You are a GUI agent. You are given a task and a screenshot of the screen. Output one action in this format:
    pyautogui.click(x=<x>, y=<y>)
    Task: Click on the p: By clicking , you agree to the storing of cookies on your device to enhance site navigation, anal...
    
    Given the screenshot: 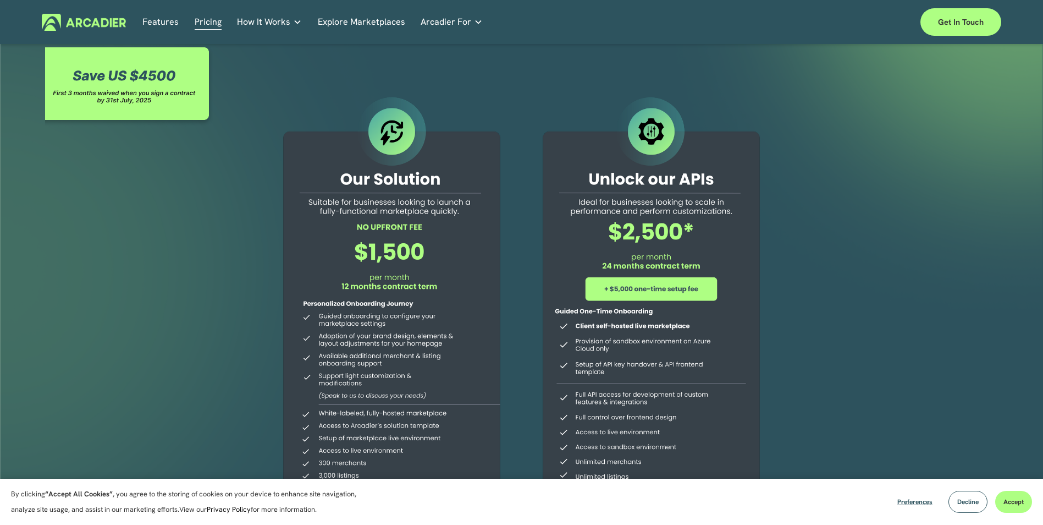 What is the action you would take?
    pyautogui.click(x=190, y=502)
    